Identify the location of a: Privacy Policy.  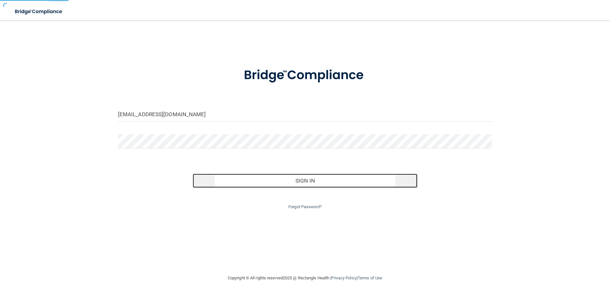
(343, 277).